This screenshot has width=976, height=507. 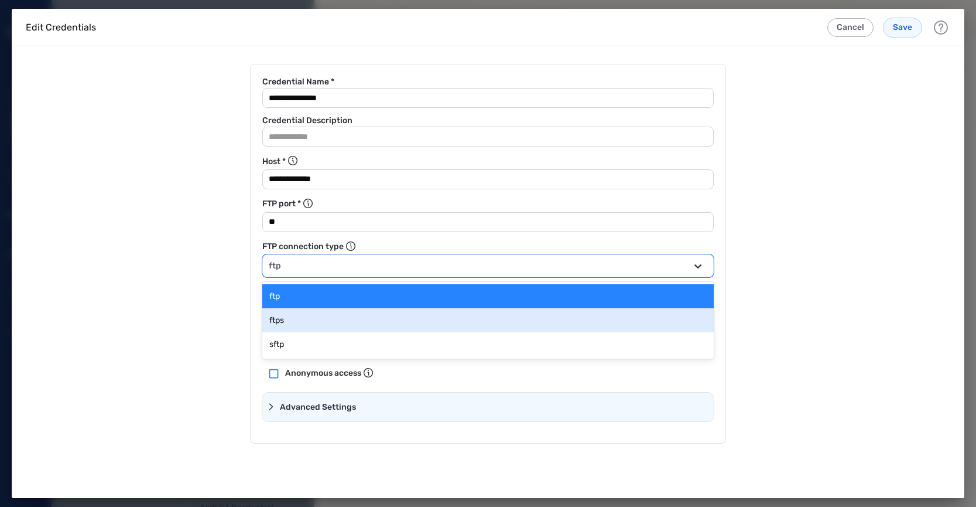 I want to click on label: Host *, so click(x=274, y=162).